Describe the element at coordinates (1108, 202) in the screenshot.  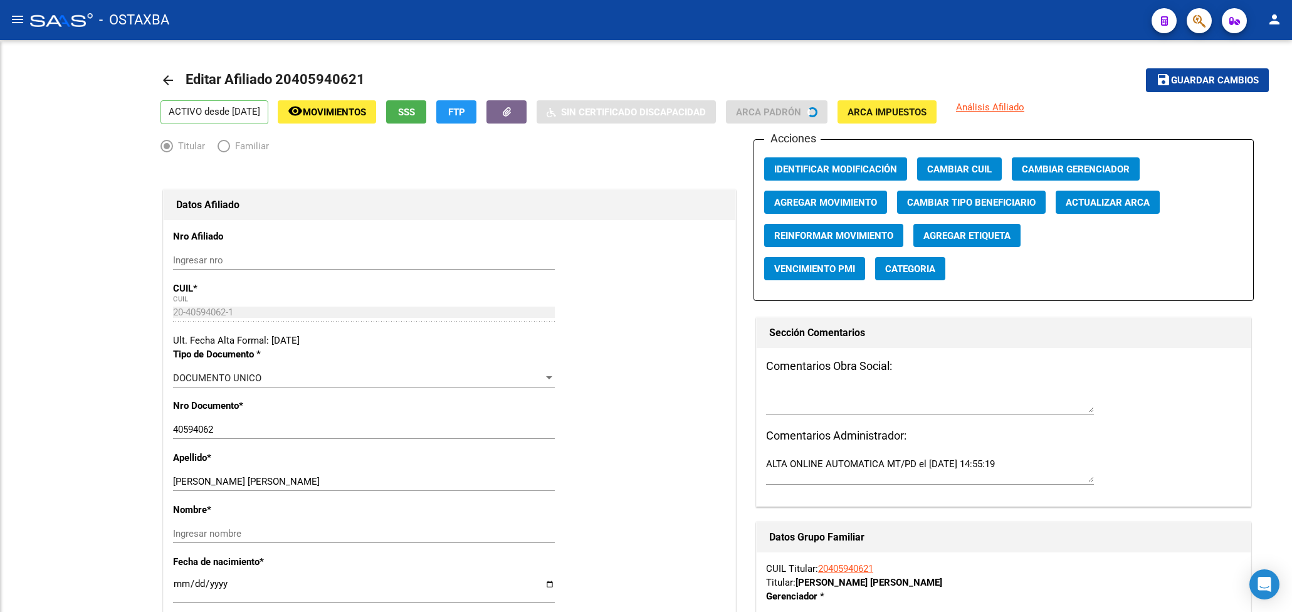
I see `button: Actualizar ARCA` at that location.